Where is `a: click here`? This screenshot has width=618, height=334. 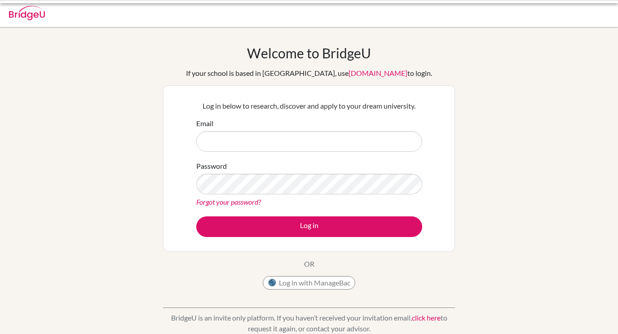 a: click here is located at coordinates (426, 317).